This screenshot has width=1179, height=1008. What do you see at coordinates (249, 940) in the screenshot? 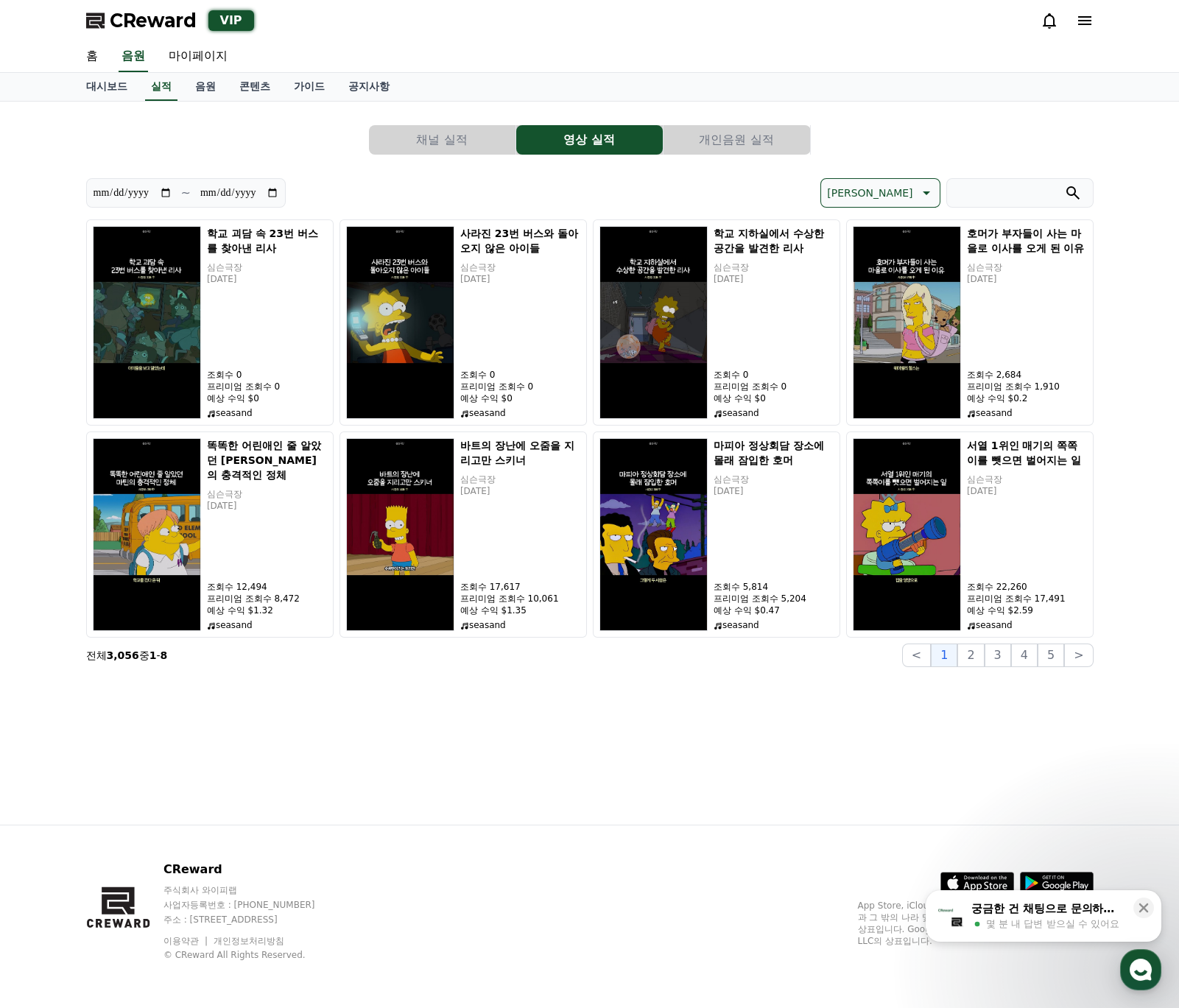
I see `a: 개인정보처리방침` at bounding box center [249, 940].